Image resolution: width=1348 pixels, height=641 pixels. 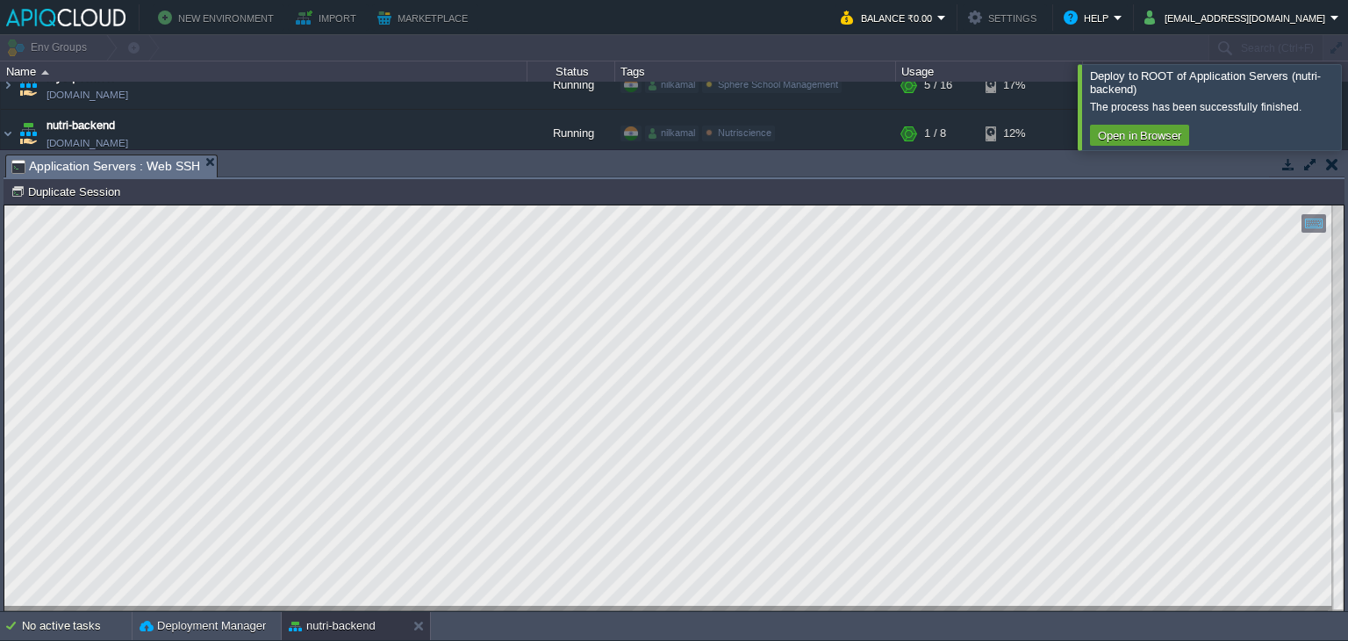 I want to click on button: New Environment, so click(x=219, y=18).